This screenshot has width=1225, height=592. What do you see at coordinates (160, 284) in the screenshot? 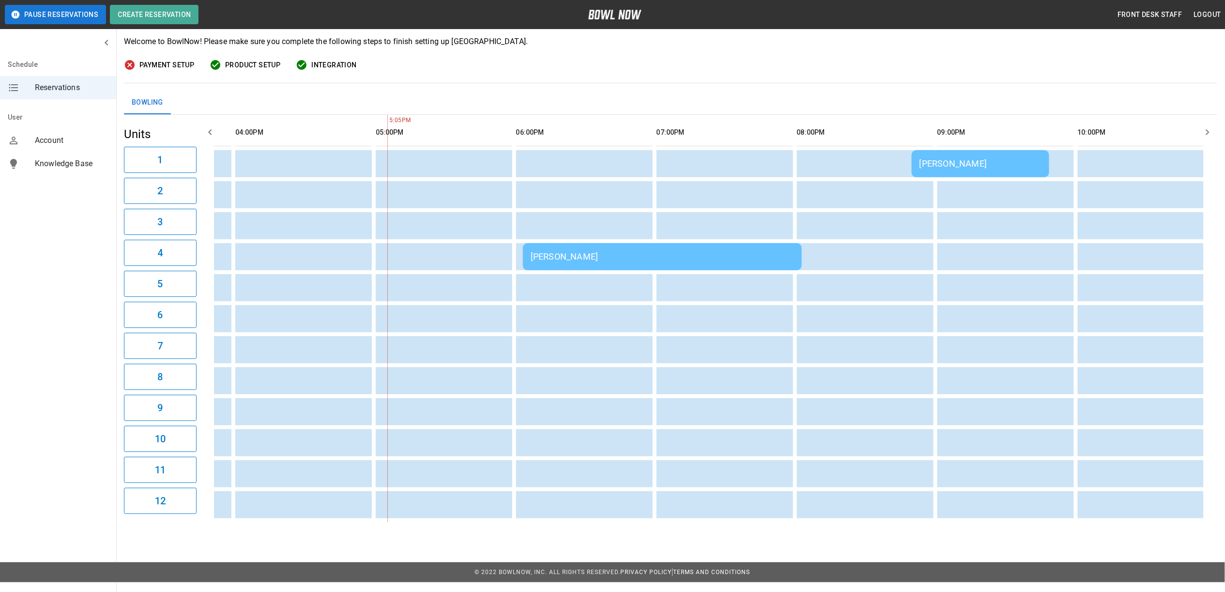
I see `h6: 5` at bounding box center [160, 284].